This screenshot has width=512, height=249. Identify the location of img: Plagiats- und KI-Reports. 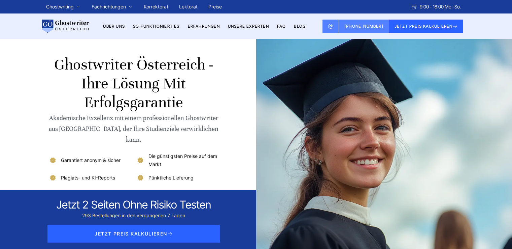
(53, 178).